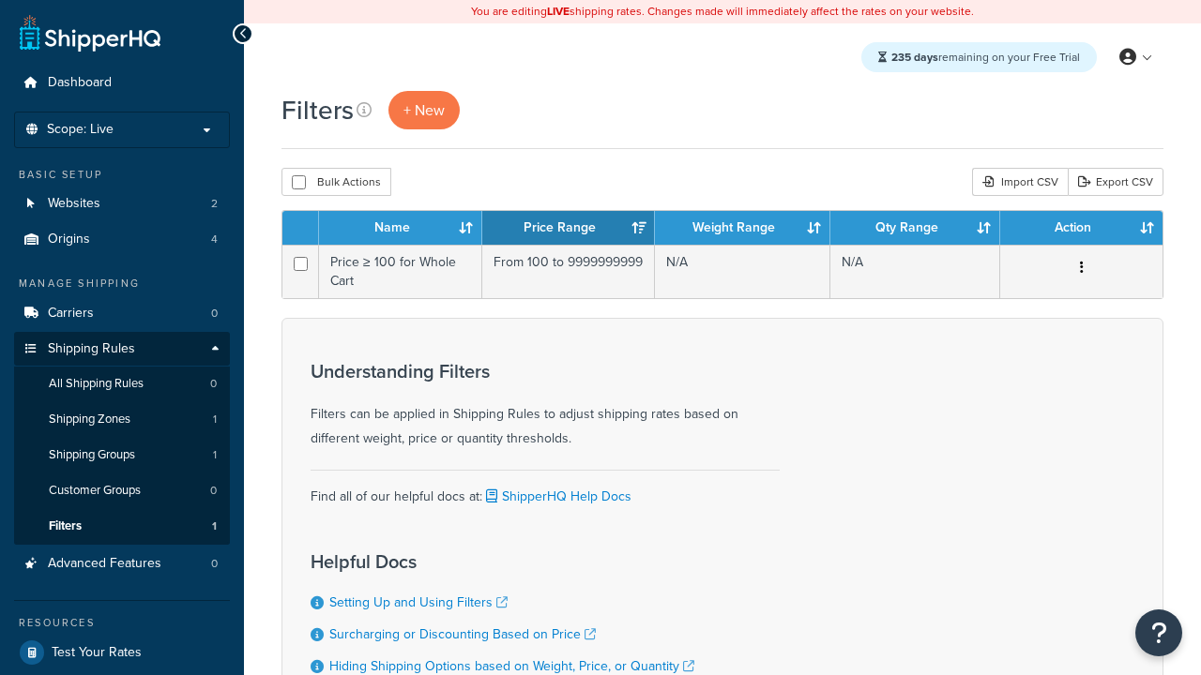  Describe the element at coordinates (122, 455) in the screenshot. I see `a: Shipping Groups 1` at that location.